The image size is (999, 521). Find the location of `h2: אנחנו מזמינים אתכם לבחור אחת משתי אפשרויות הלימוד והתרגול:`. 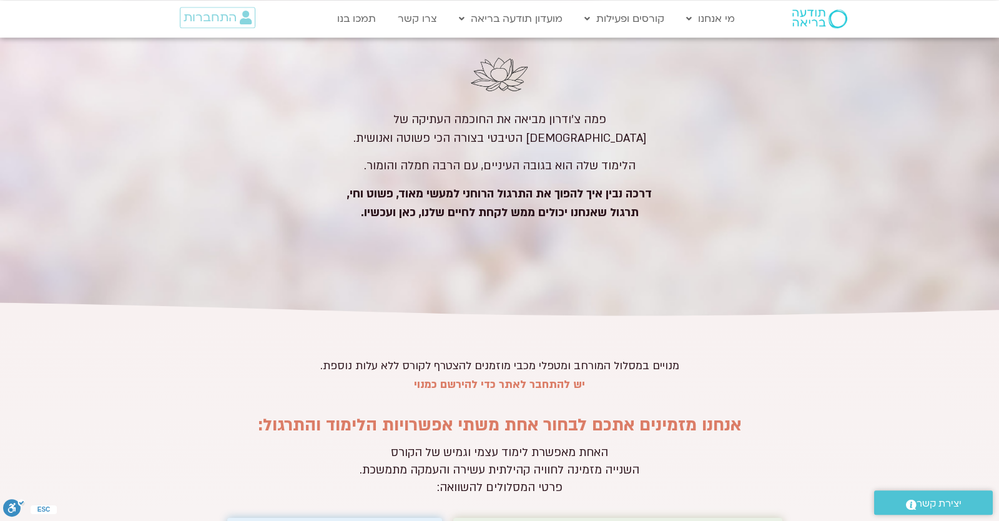

h2: אנחנו מזמינים אתכם לבחור אחת משתי אפשרויות הלימוד והתרגול: is located at coordinates (500, 425).